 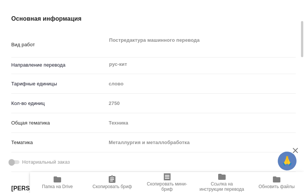 What do you see at coordinates (57, 186) in the screenshot?
I see `span: Папка на Drive` at bounding box center [57, 186].